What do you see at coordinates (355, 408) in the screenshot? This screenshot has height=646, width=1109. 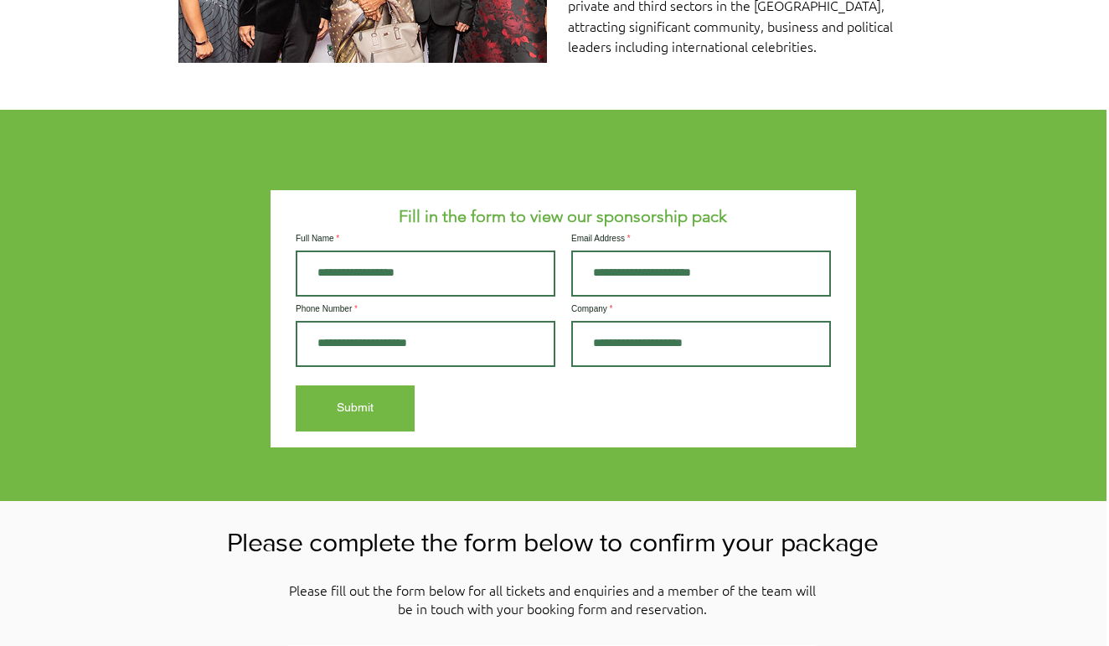 I see `button: Submit` at bounding box center [355, 408].